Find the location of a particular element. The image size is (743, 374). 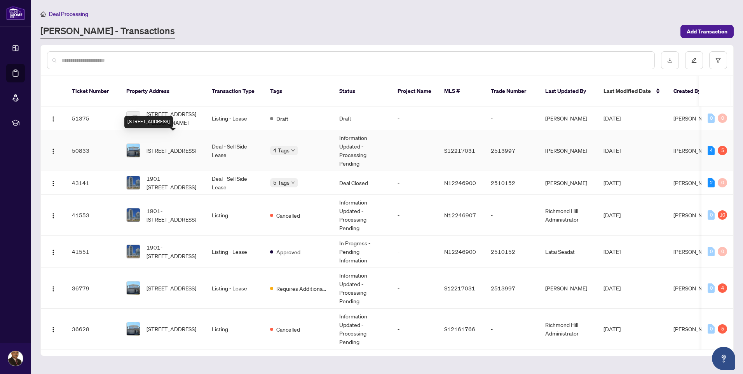

div: 10 is located at coordinates (723, 215).